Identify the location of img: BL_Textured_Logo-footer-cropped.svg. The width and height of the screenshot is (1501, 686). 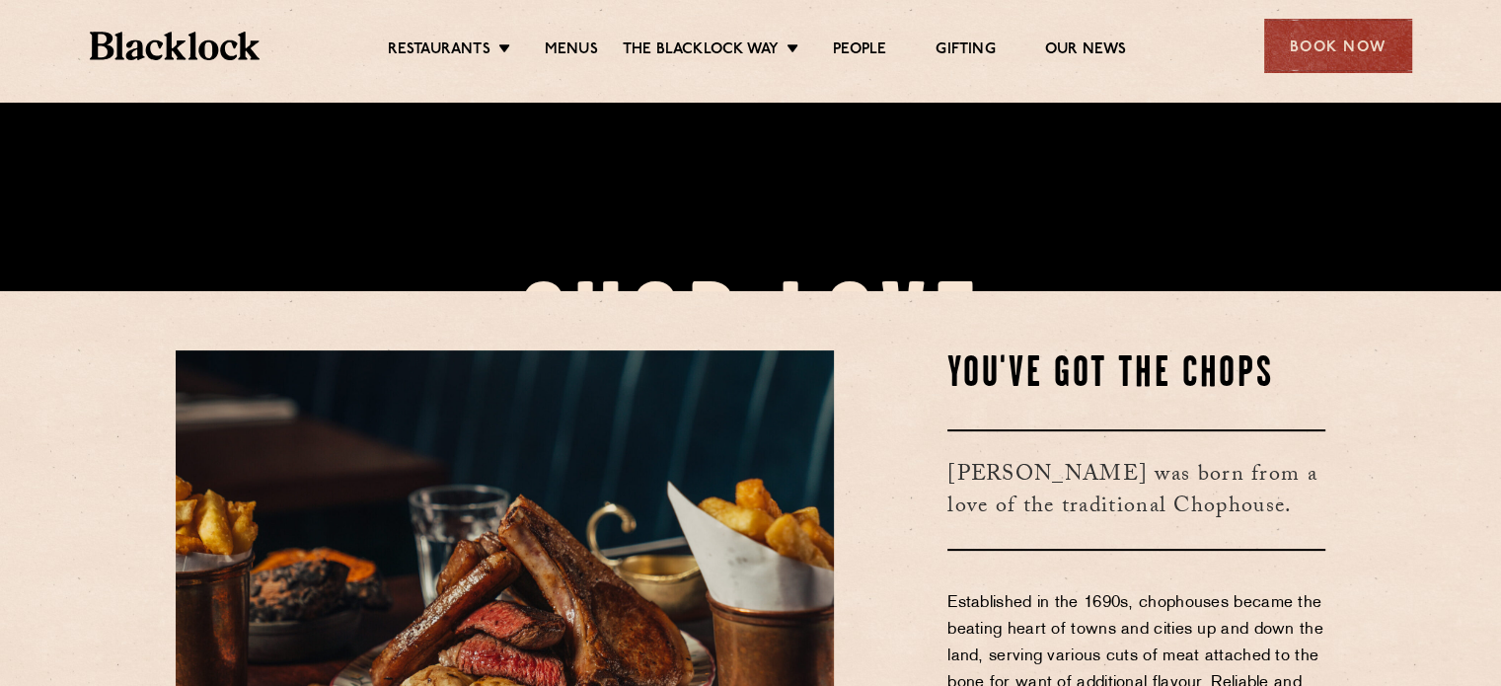
(175, 45).